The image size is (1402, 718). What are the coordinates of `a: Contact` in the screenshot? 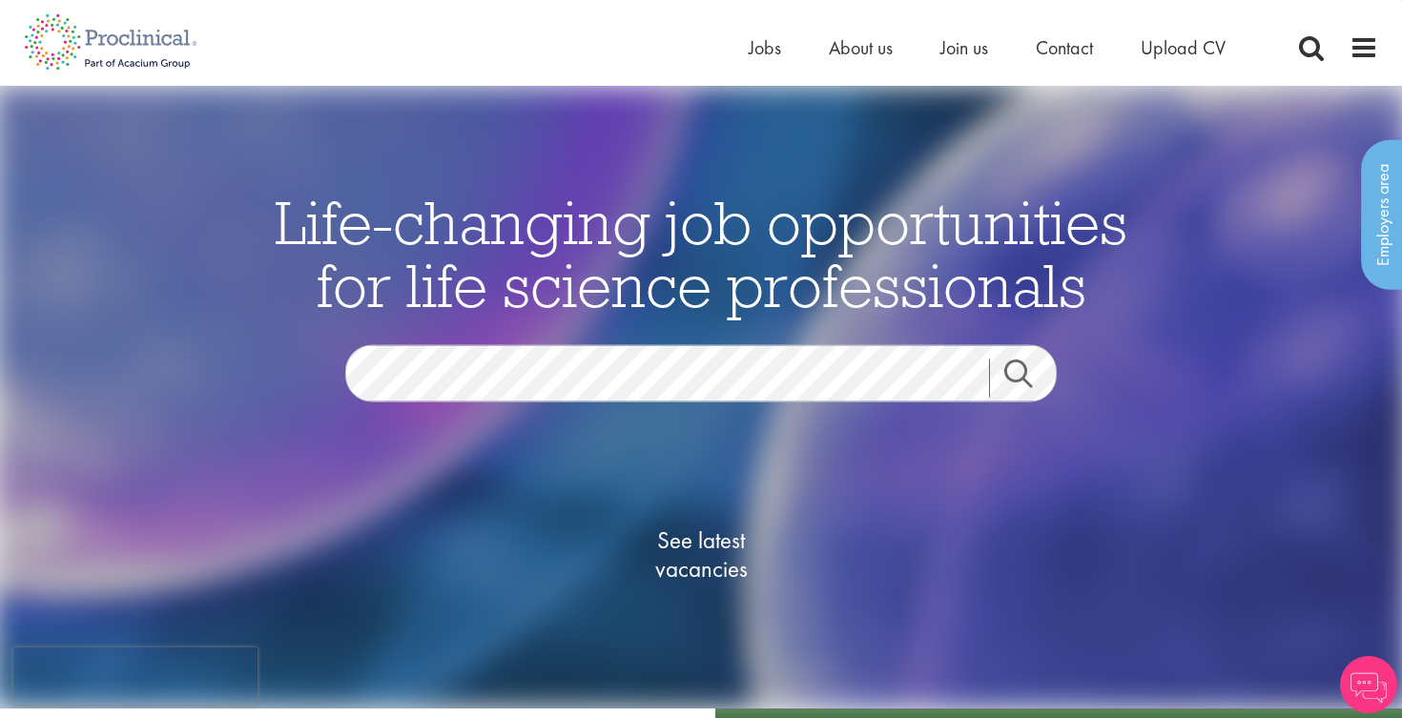 It's located at (1064, 48).